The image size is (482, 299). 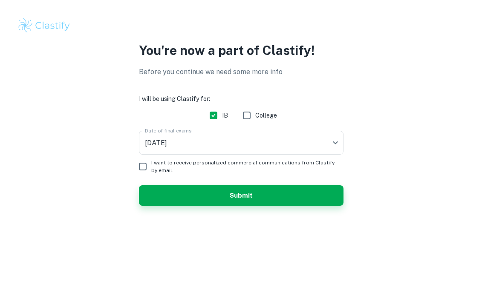 I want to click on h6: I will be using Clastify for:, so click(x=241, y=99).